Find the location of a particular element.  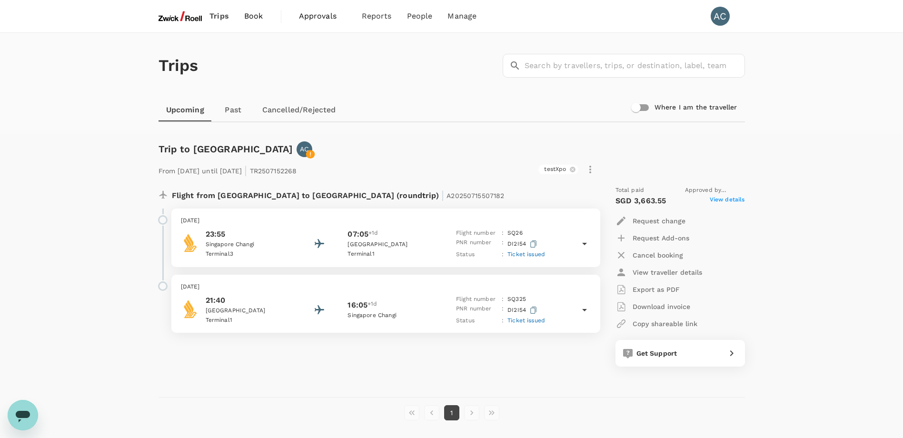

span: Approved by is located at coordinates (715, 190).